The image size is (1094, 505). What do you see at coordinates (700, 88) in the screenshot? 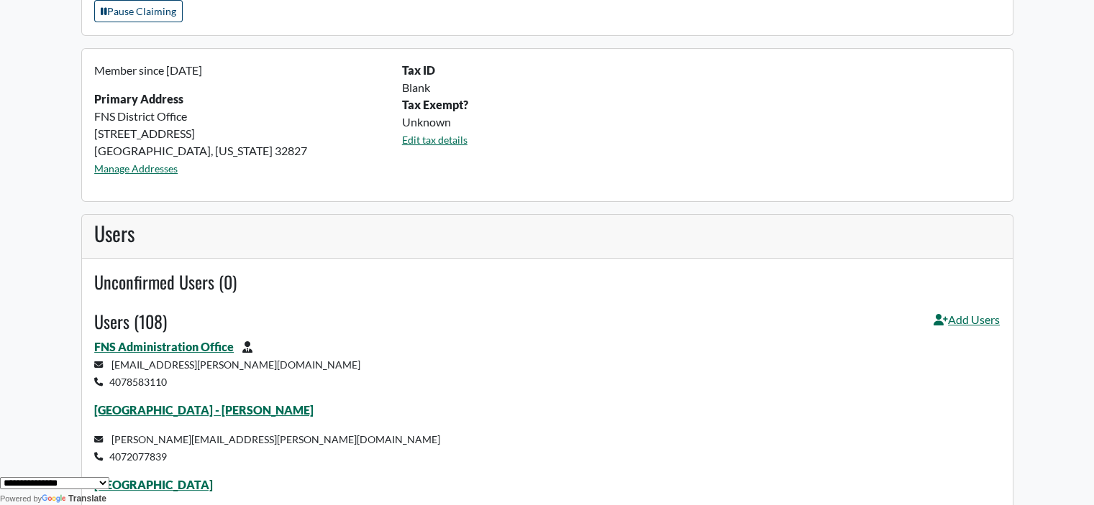
I see `div: Blank` at bounding box center [700, 88].